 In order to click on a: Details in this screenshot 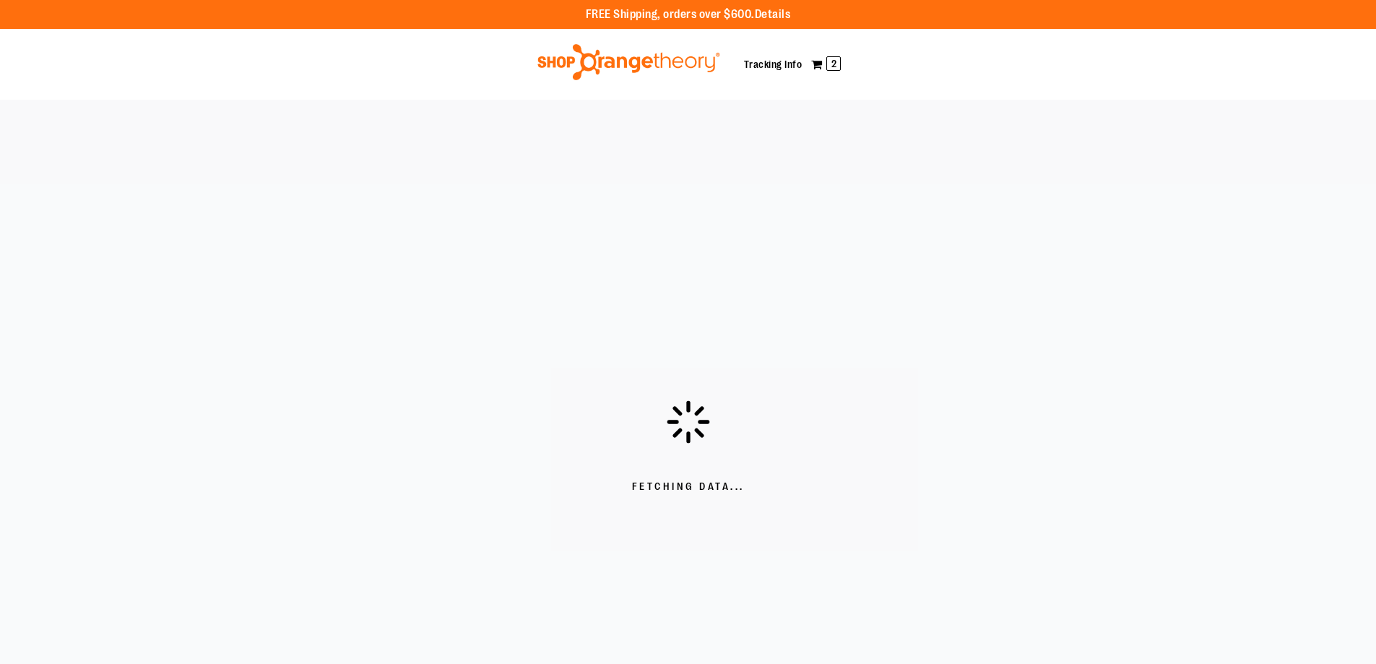, I will do `click(773, 14)`.